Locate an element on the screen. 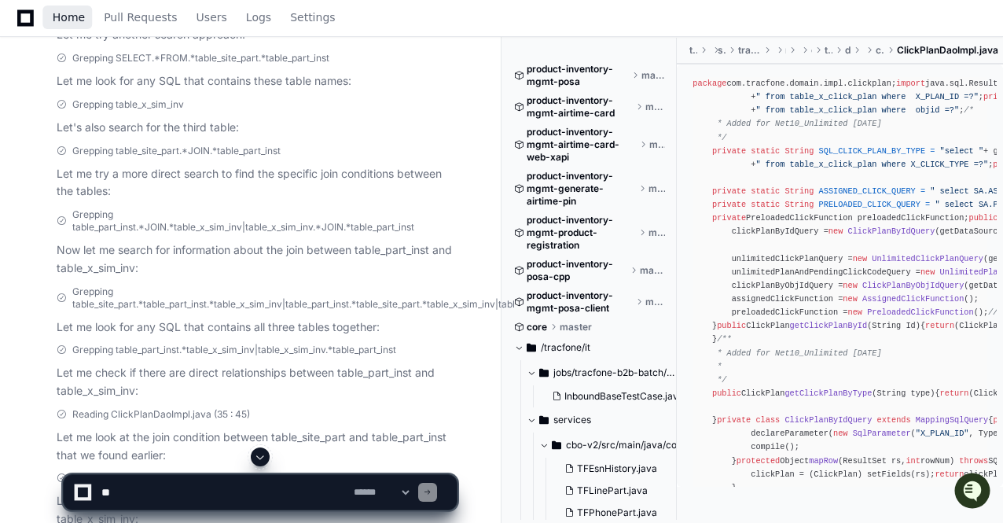 This screenshot has width=1003, height=523. img: PlayerZero is located at coordinates (31, 31).